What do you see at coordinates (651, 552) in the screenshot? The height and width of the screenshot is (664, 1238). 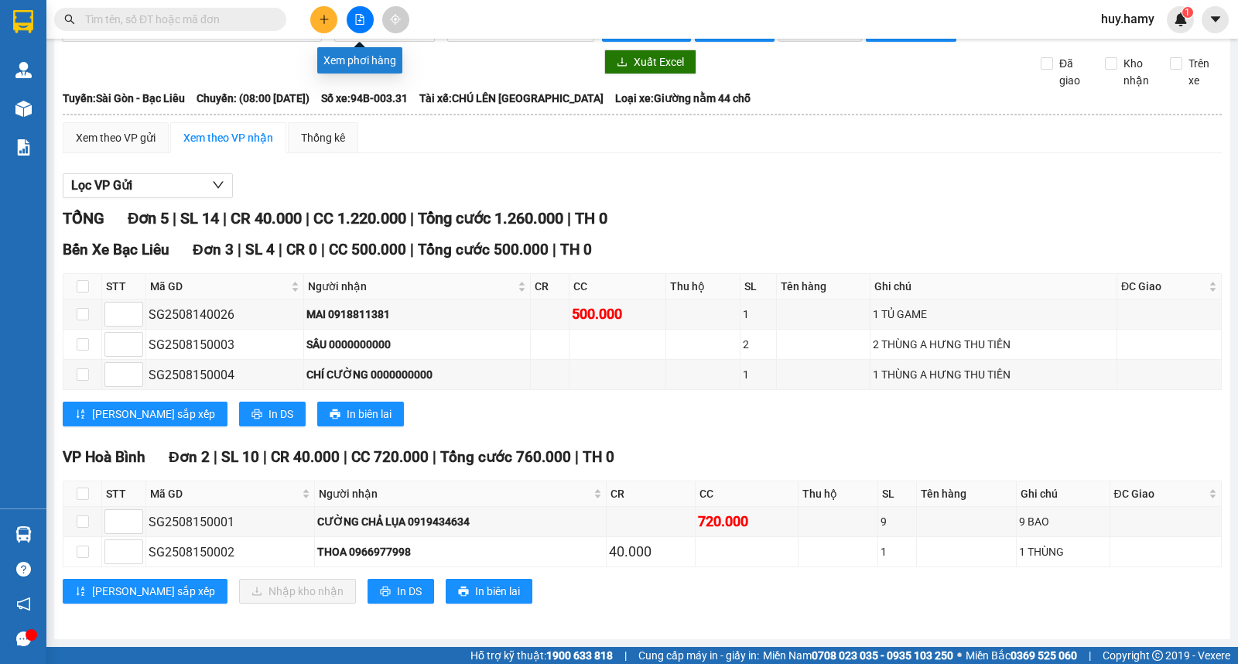 I see `div: 40.000` at bounding box center [651, 552].